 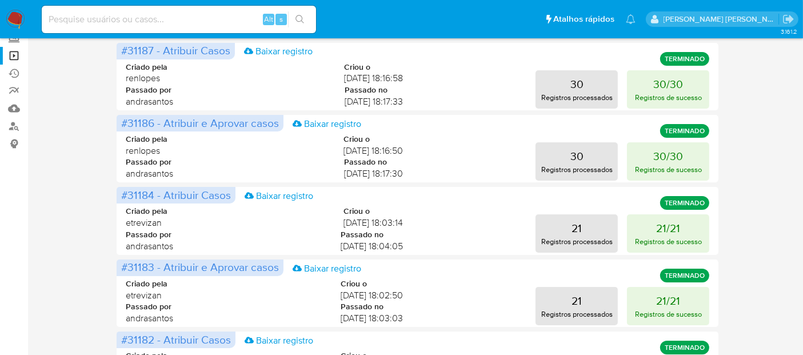 I want to click on button: search-icon, so click(x=299, y=19).